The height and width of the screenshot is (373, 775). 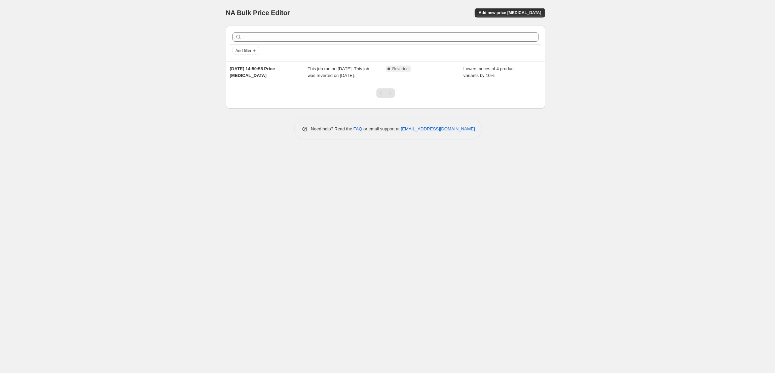 I want to click on span: Need help? Read the, so click(x=332, y=129).